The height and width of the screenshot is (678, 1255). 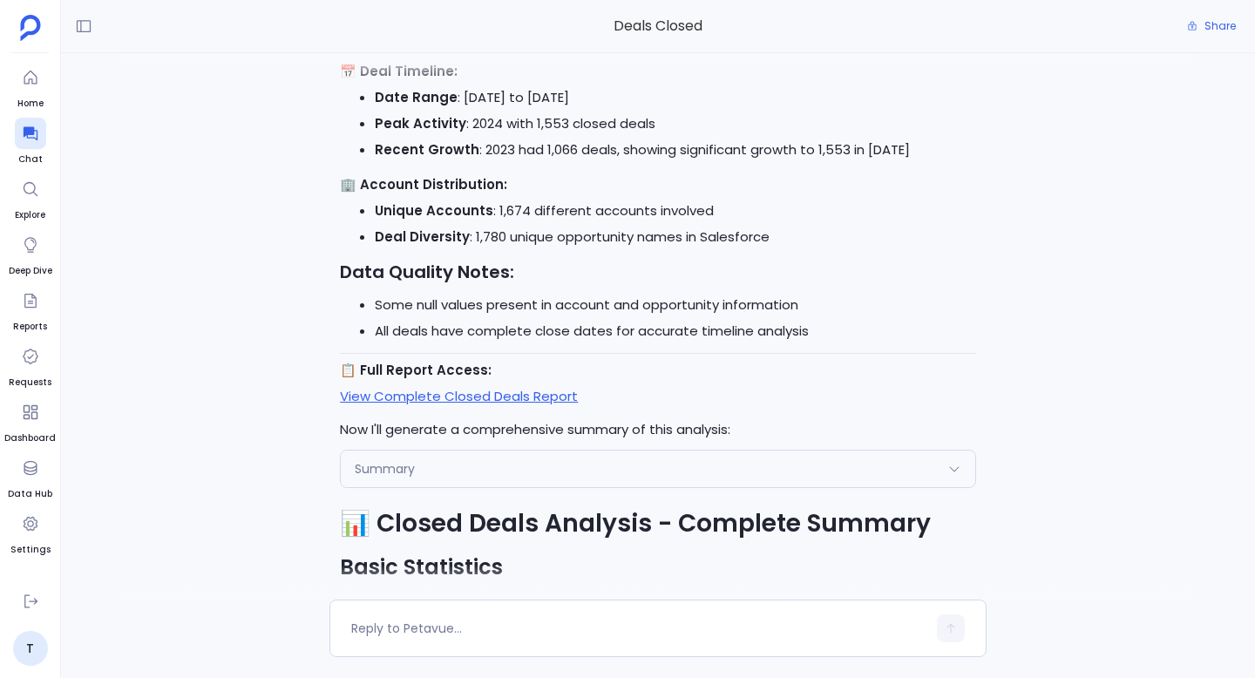 I want to click on a: View Complete Closed Deals Report, so click(x=459, y=396).